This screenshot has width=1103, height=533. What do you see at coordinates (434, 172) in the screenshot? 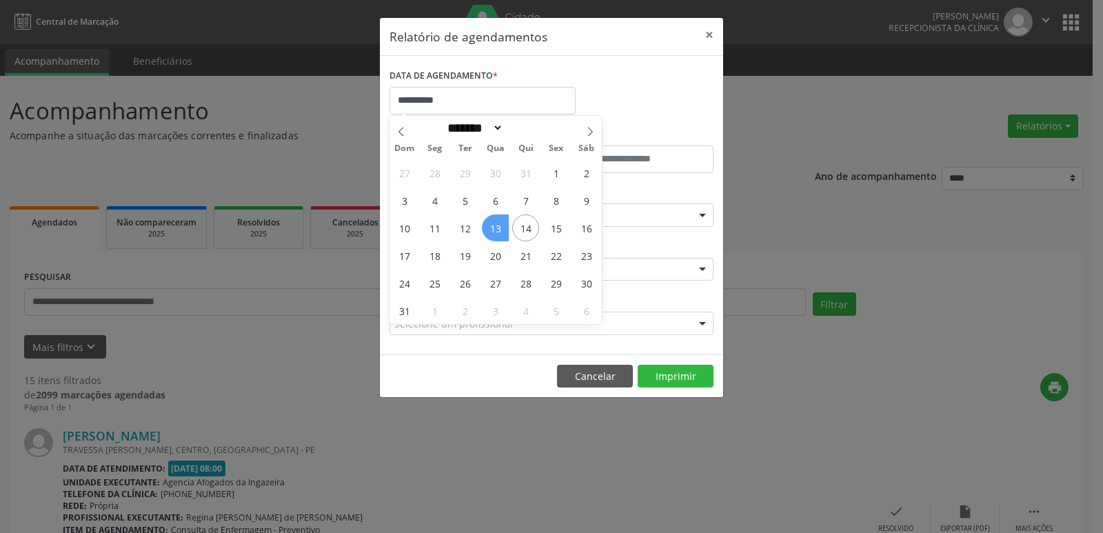
I see `span: Julho 28, 2025` at bounding box center [434, 172].